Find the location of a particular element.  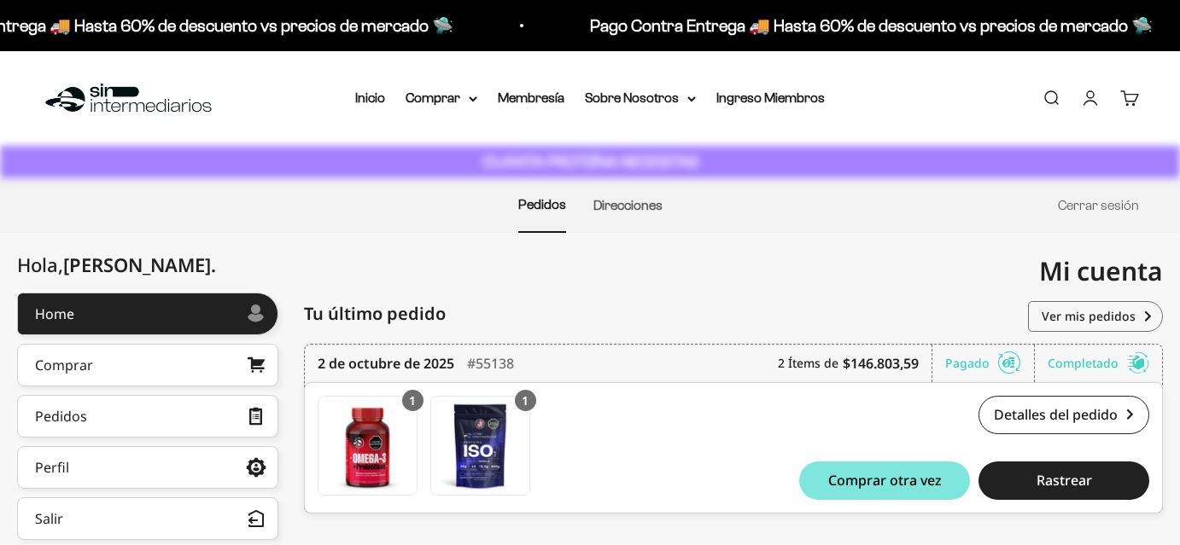

a: Gomas con Omega 3 DHA y Prebióticos is located at coordinates (367, 446).